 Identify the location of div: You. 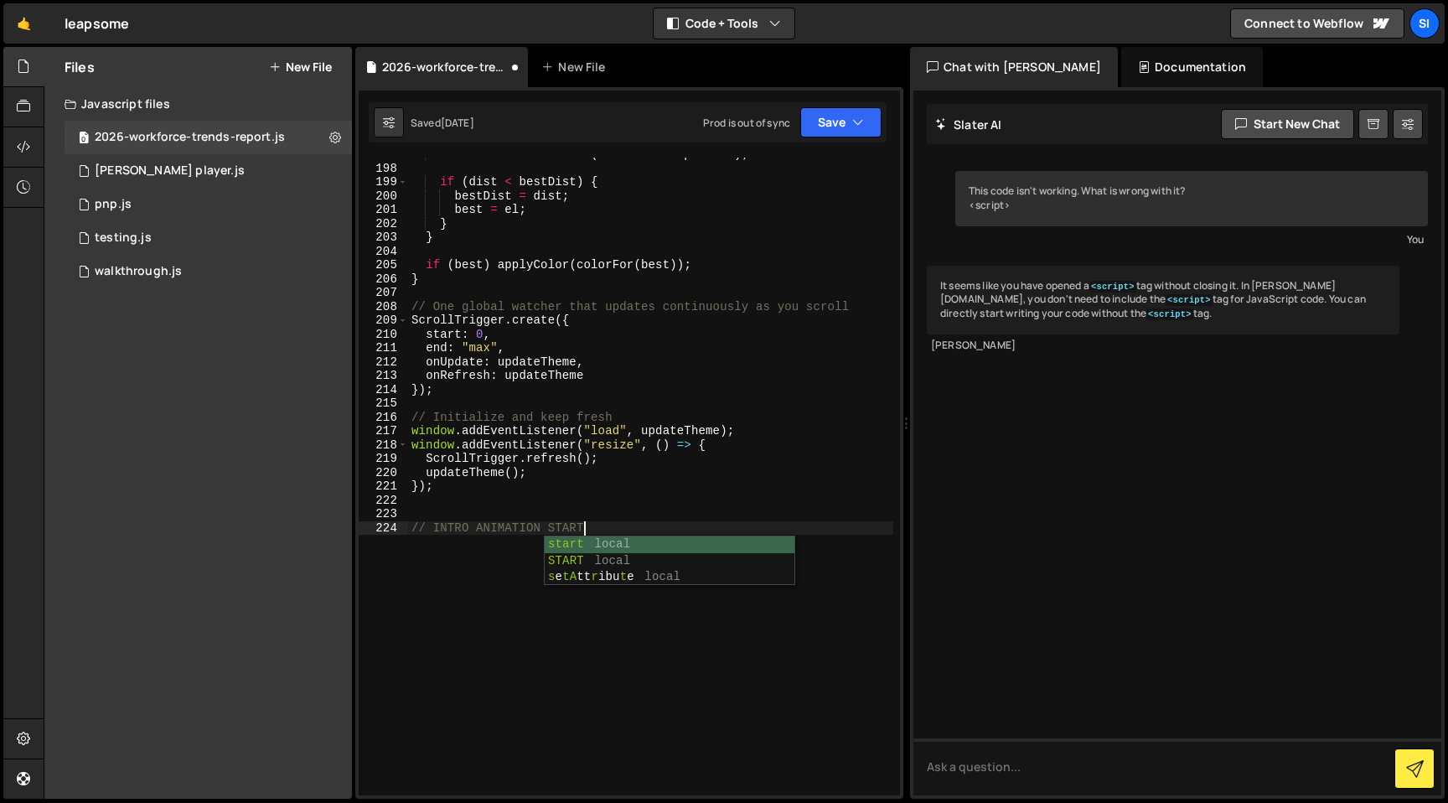
(1192, 239).